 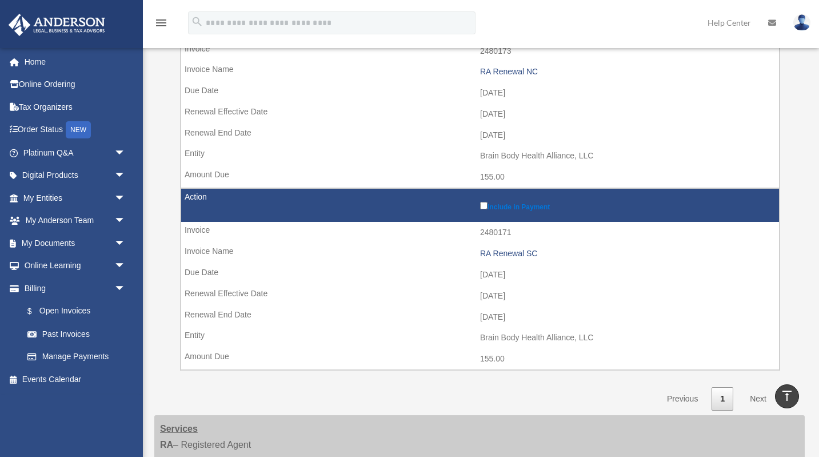 What do you see at coordinates (682, 398) in the screenshot?
I see `a: Previous` at bounding box center [682, 398].